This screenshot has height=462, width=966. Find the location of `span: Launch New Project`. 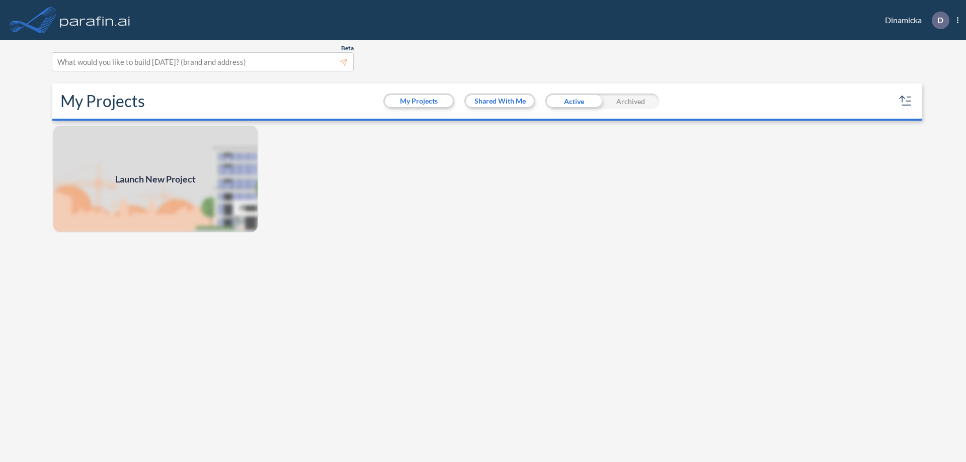

span: Launch New Project is located at coordinates (155, 179).